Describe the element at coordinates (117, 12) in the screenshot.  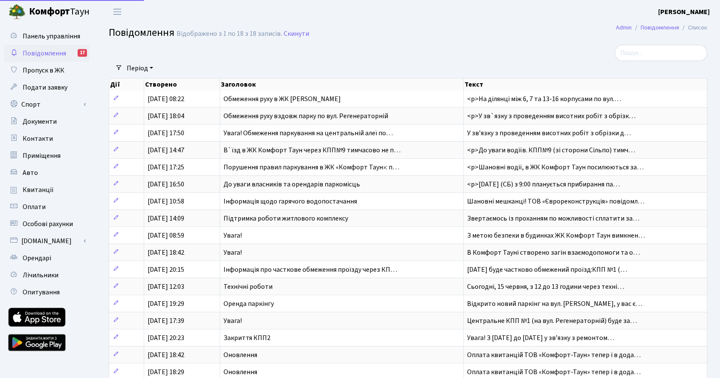
I see `button: Переключити навігацію` at that location.